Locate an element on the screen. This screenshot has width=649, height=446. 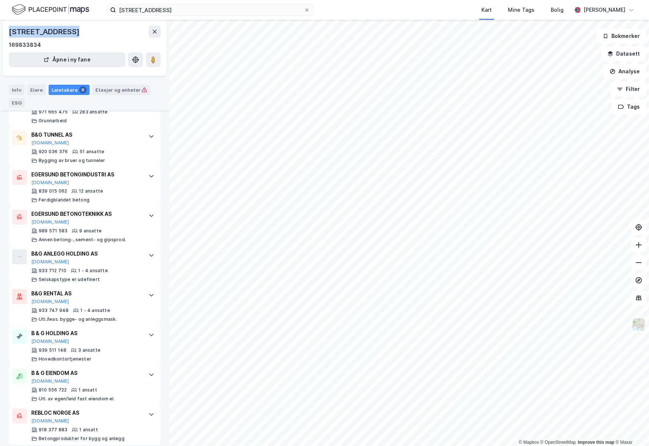
div: 9 ansatte is located at coordinates (90, 231).